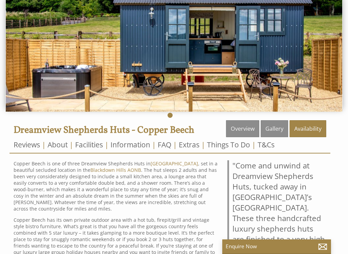 Image resolution: width=348 pixels, height=254 pixels. Describe the element at coordinates (228, 145) in the screenshot. I see `a: Things To Do` at that location.